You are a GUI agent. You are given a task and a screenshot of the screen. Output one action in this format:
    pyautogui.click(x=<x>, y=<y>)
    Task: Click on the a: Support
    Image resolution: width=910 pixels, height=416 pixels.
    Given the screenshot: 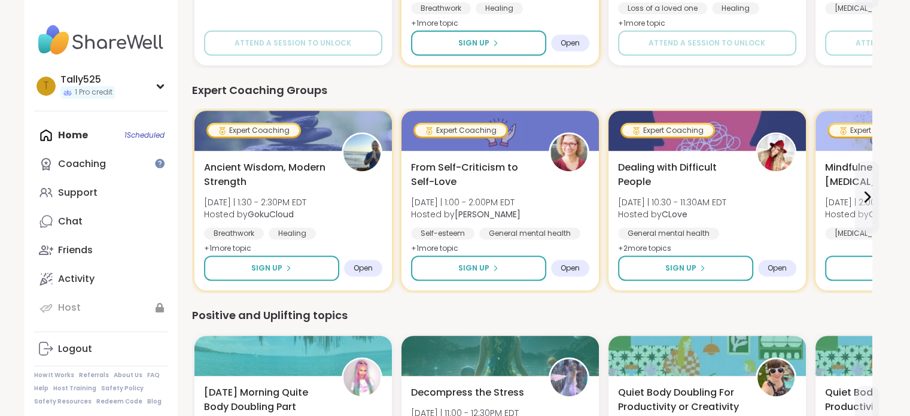 What is the action you would take?
    pyautogui.click(x=100, y=193)
    